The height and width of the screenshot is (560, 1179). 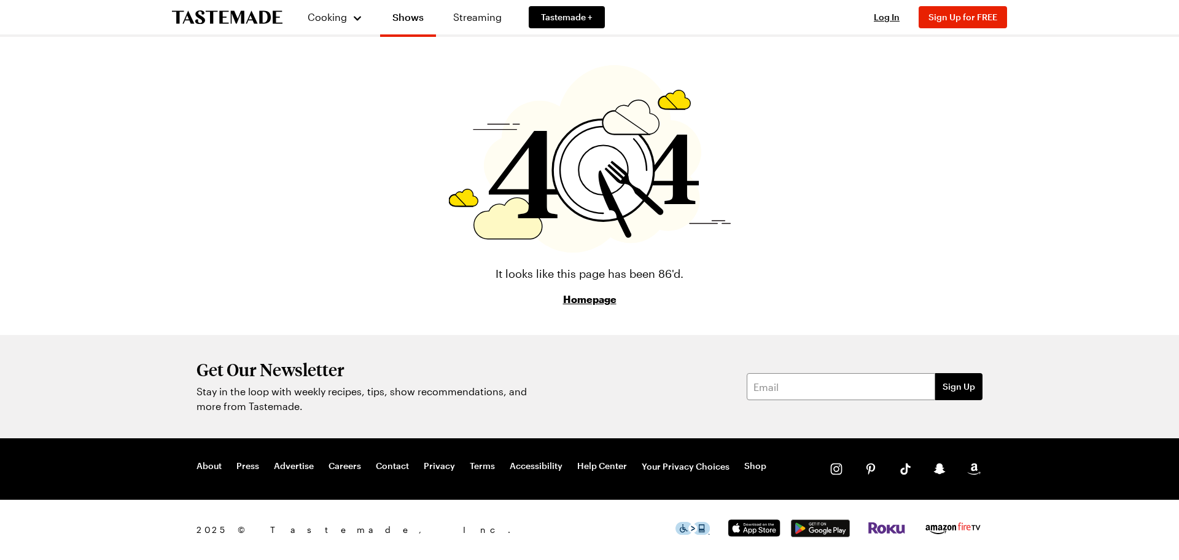 What do you see at coordinates (436, 530) in the screenshot?
I see `span: 2025 © Tastemade, Inc.` at bounding box center [436, 530].